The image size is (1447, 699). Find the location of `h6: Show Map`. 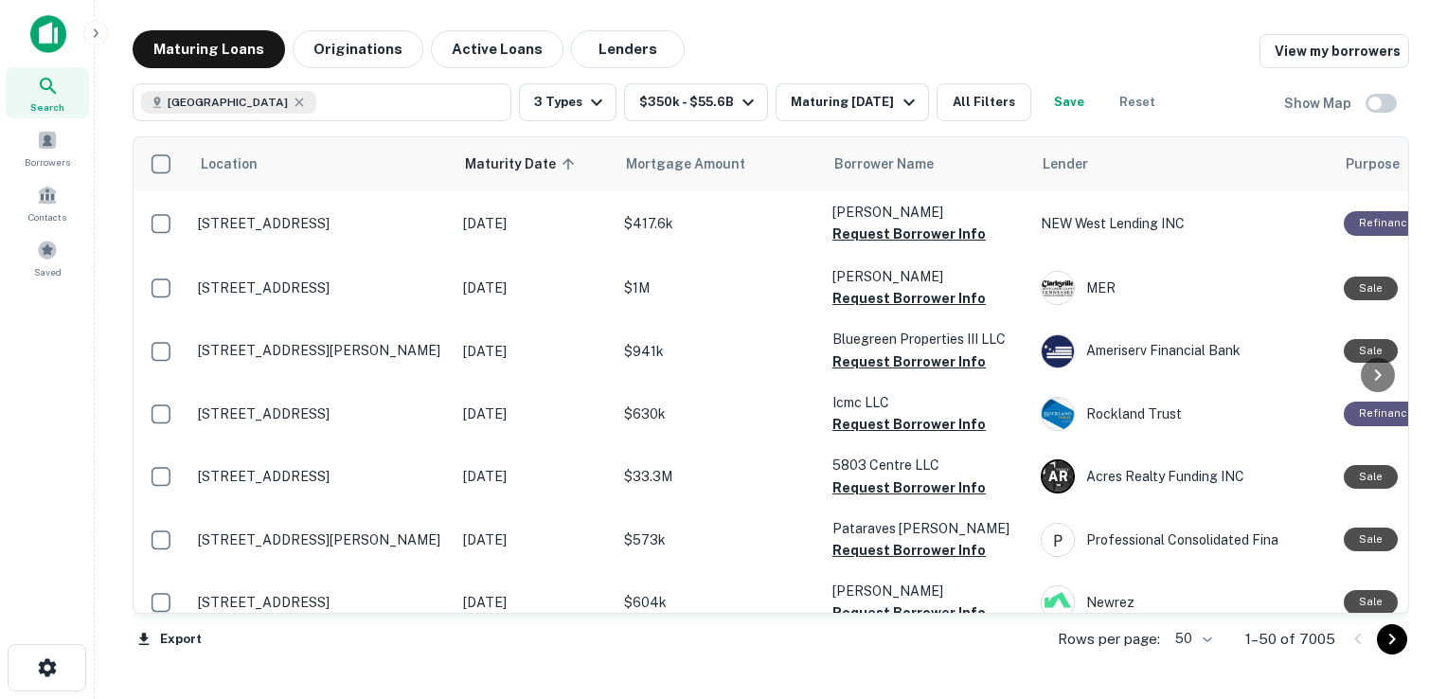

h6: Show Map is located at coordinates (1319, 103).